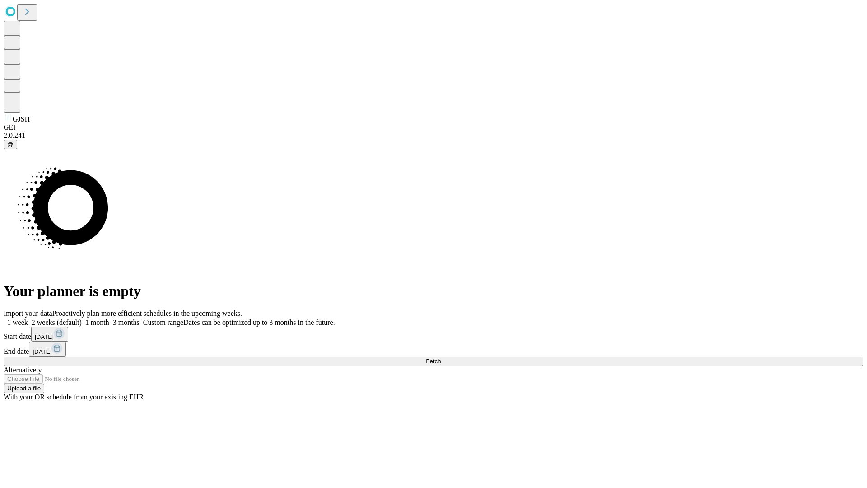 The width and height of the screenshot is (867, 488). I want to click on div: GEI, so click(433, 127).